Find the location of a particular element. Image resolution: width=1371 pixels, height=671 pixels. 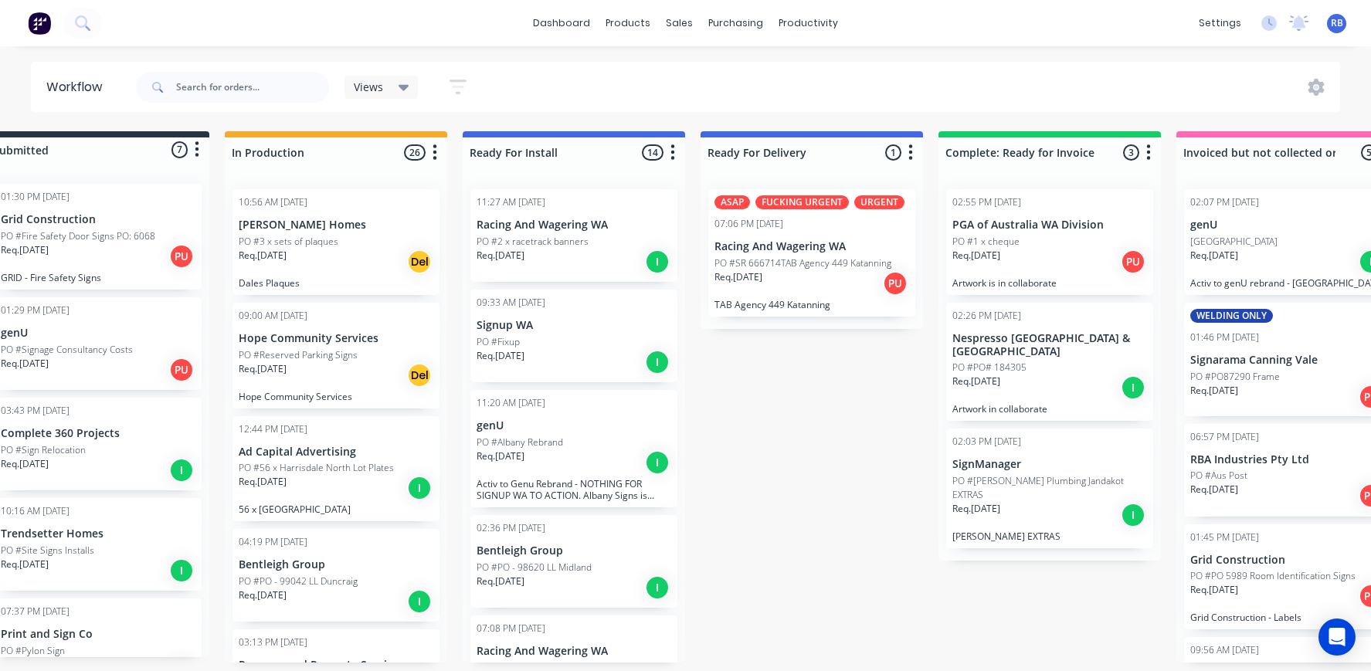

p: Artwork in collaborate is located at coordinates (1050, 409).